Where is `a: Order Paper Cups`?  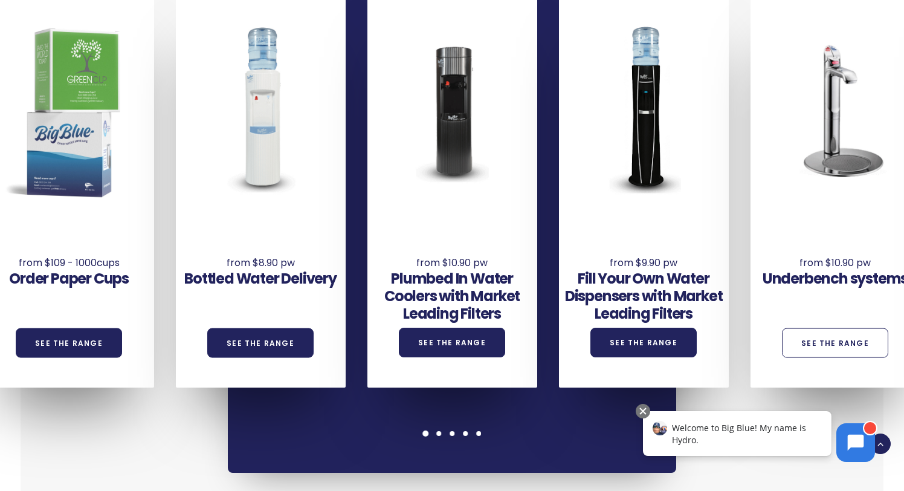
a: Order Paper Cups is located at coordinates (69, 278).